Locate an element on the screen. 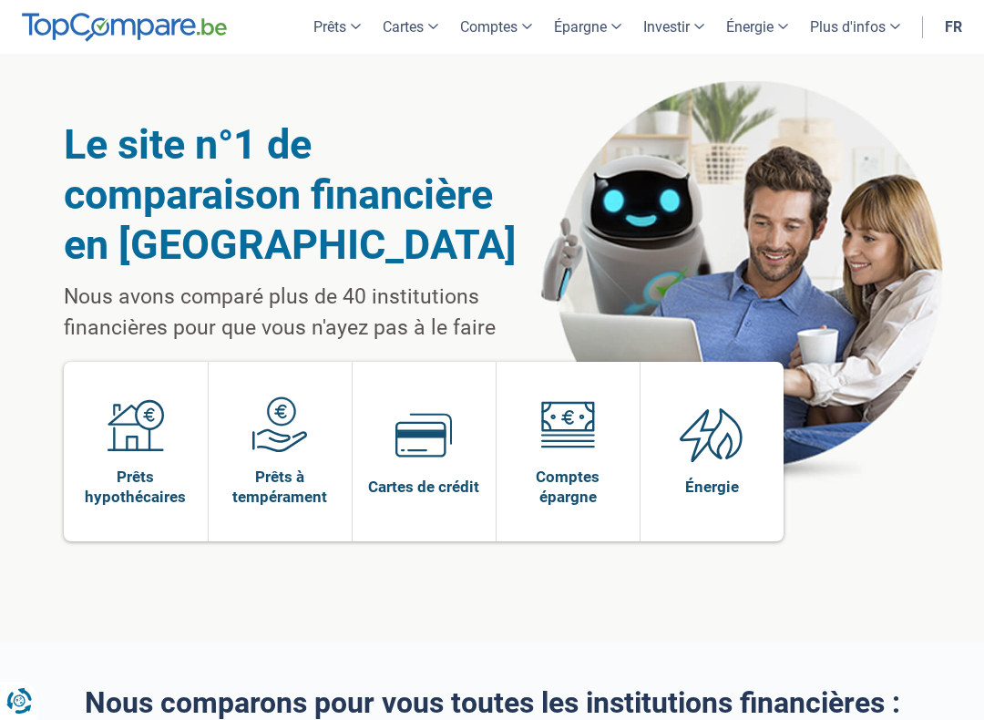 The height and width of the screenshot is (720, 984). a: Prêts à tempérament Prêts à tempérament is located at coordinates (280, 451).